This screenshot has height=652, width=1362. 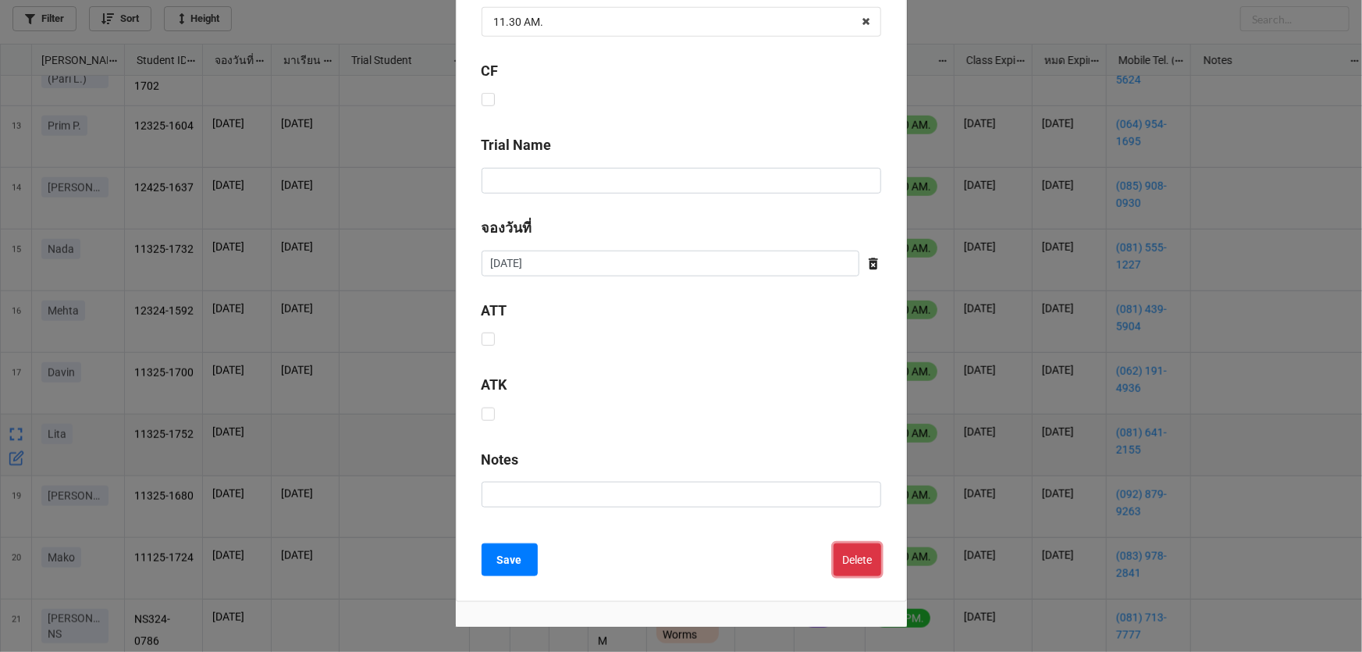 What do you see at coordinates (494, 311) in the screenshot?
I see `label: ATT` at bounding box center [494, 311].